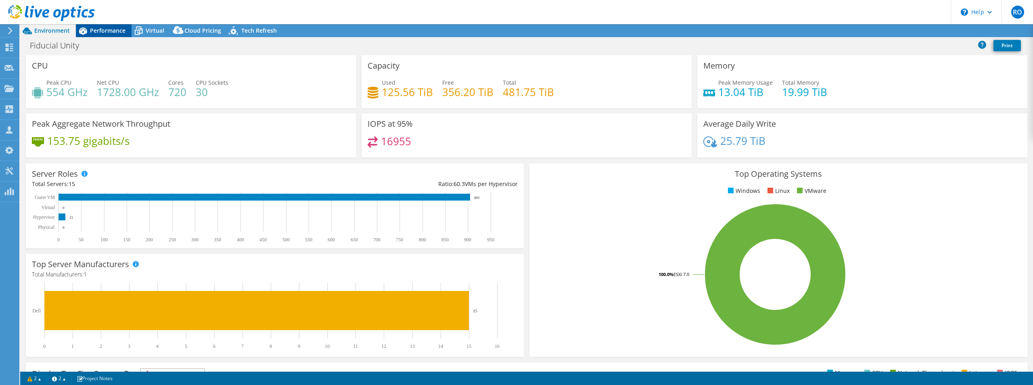 The width and height of the screenshot is (1033, 385). I want to click on text: 650, so click(354, 240).